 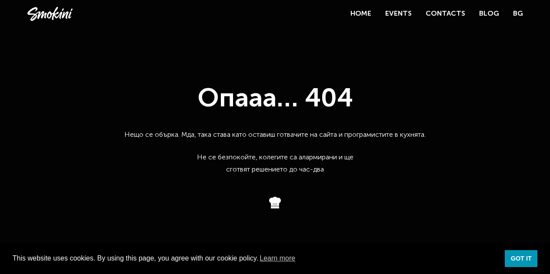 I want to click on a: BG, so click(x=518, y=14).